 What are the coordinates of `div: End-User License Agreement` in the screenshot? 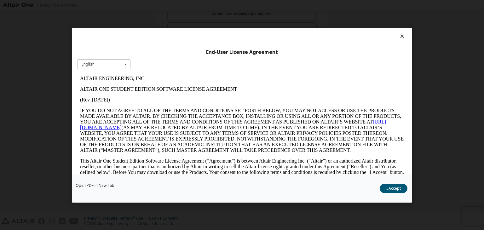 It's located at (242, 52).